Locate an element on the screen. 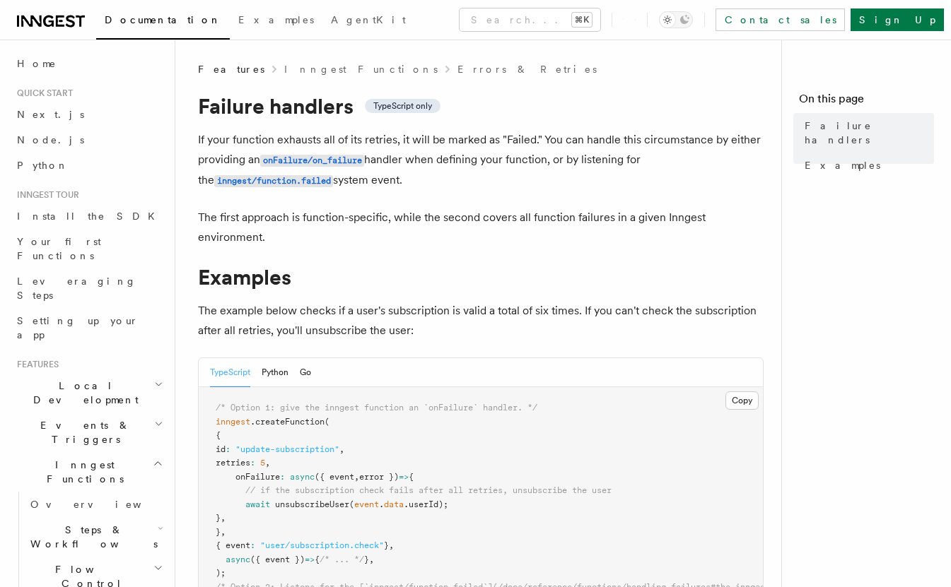 The height and width of the screenshot is (587, 951). button: Toggle dark mode is located at coordinates (676, 20).